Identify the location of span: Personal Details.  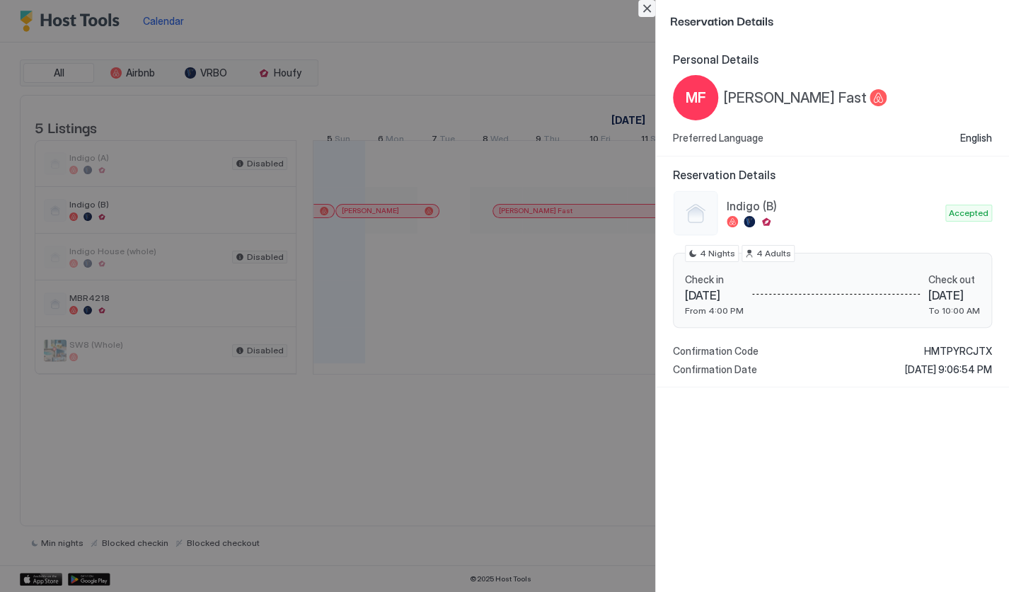
(832, 59).